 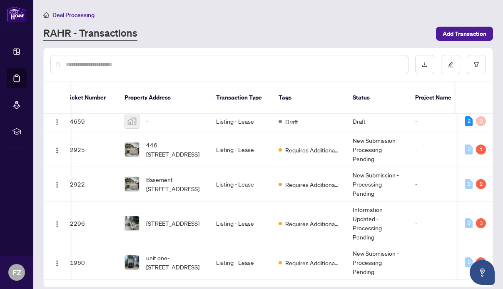 What do you see at coordinates (89, 149) in the screenshot?
I see `td: 52925` at bounding box center [89, 149].